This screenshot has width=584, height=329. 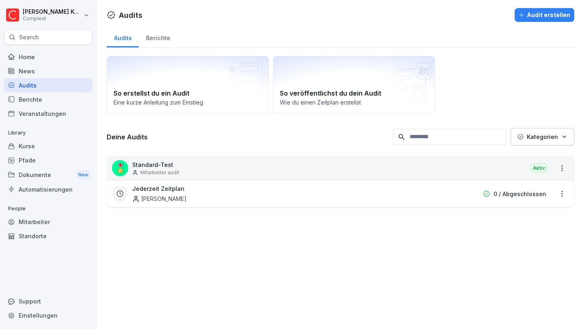 What do you see at coordinates (52, 19) in the screenshot?
I see `p: Compleat` at bounding box center [52, 19].